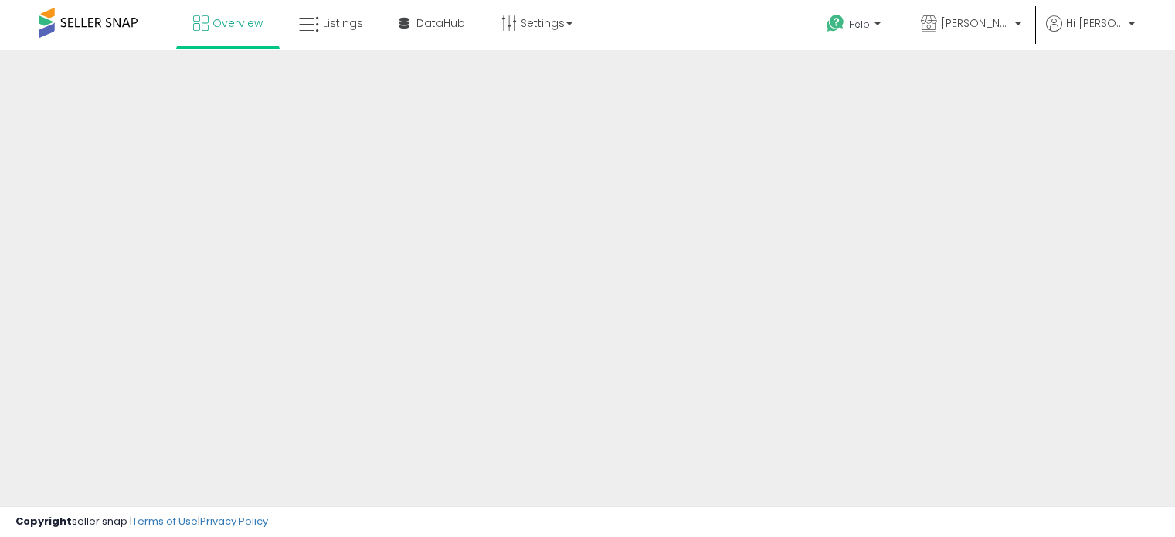 The height and width of the screenshot is (537, 1175). I want to click on a: Privacy Policy, so click(234, 521).